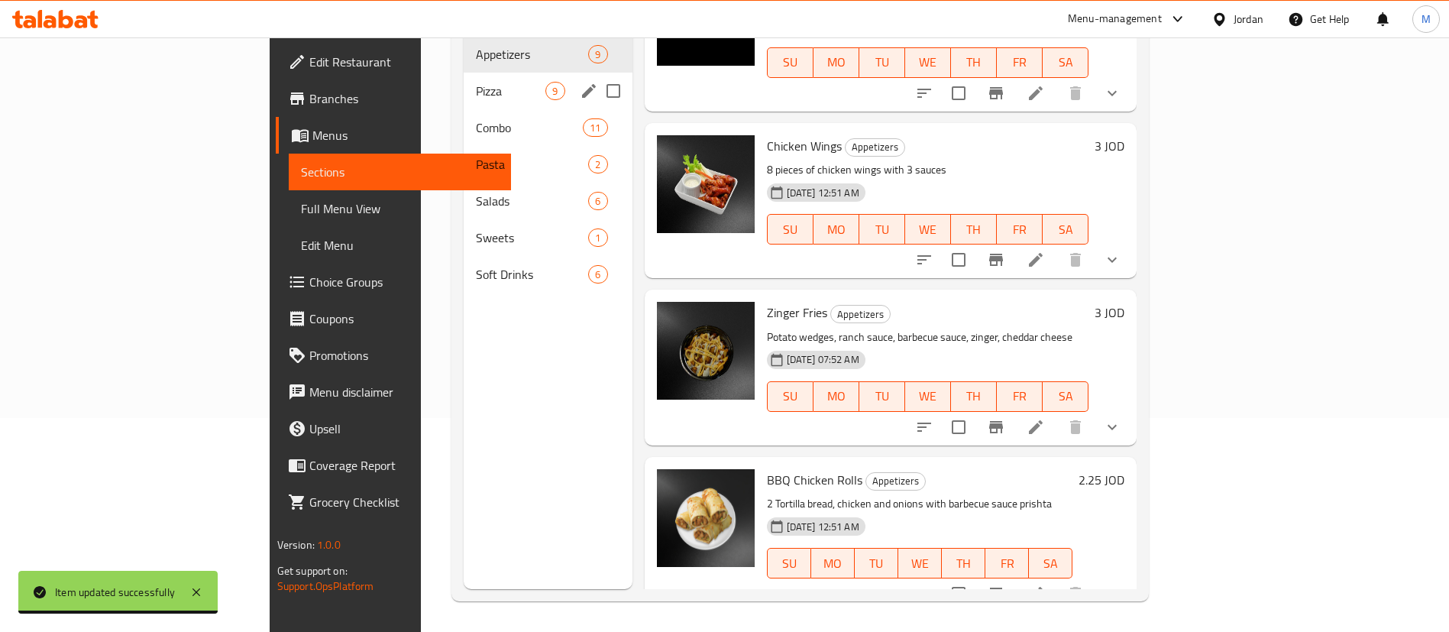  I want to click on div: Appetizers9, so click(548, 54).